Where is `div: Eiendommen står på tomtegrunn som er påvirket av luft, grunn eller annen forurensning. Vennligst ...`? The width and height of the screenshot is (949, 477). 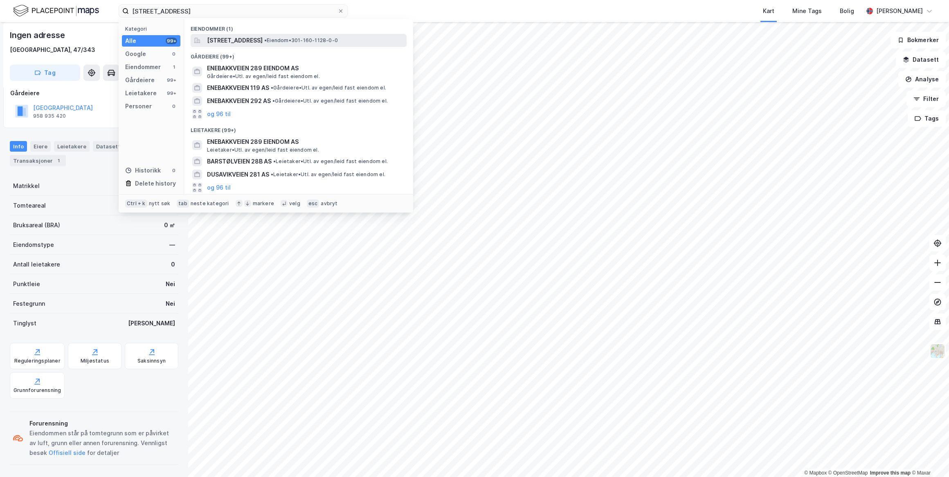
div: Eiendommen står på tomtegrunn som er påvirket av luft, grunn eller annen forurensning. Vennligst ... is located at coordinates (102, 443).